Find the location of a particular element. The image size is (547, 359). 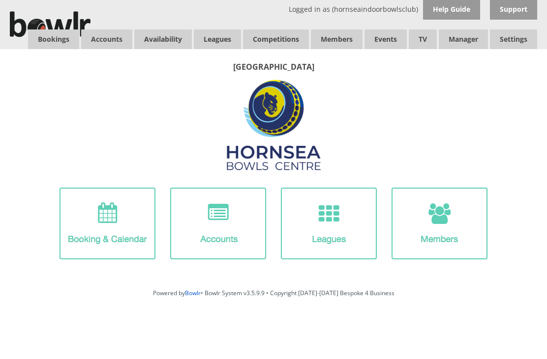

a: Availability is located at coordinates (163, 39).